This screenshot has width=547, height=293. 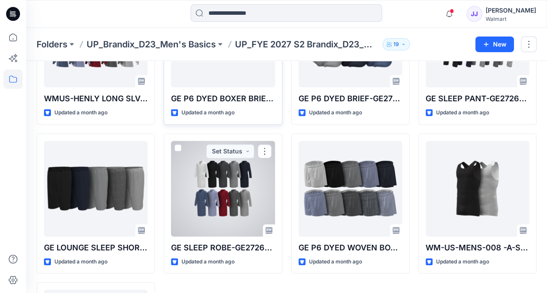 I want to click on a: WM-US-MENS-008 -A-SHIRT-GEOGE-N3-3D, so click(x=478, y=189).